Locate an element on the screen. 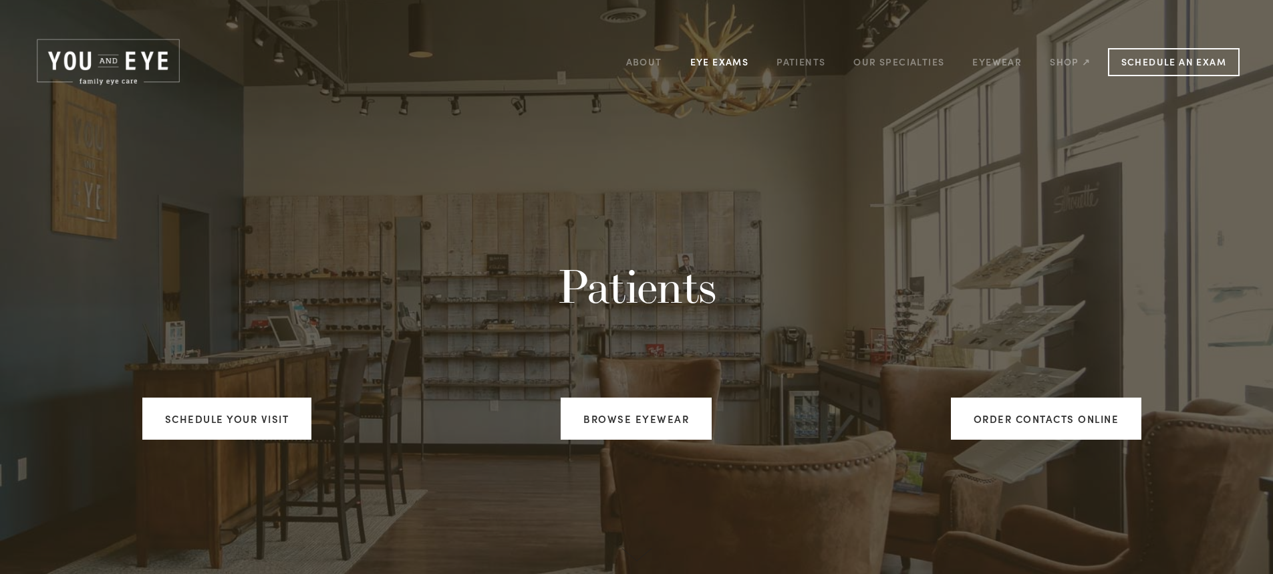 Image resolution: width=1273 pixels, height=574 pixels. img: Rochester, MN | You and Eye | Family Eye Care is located at coordinates (108, 62).